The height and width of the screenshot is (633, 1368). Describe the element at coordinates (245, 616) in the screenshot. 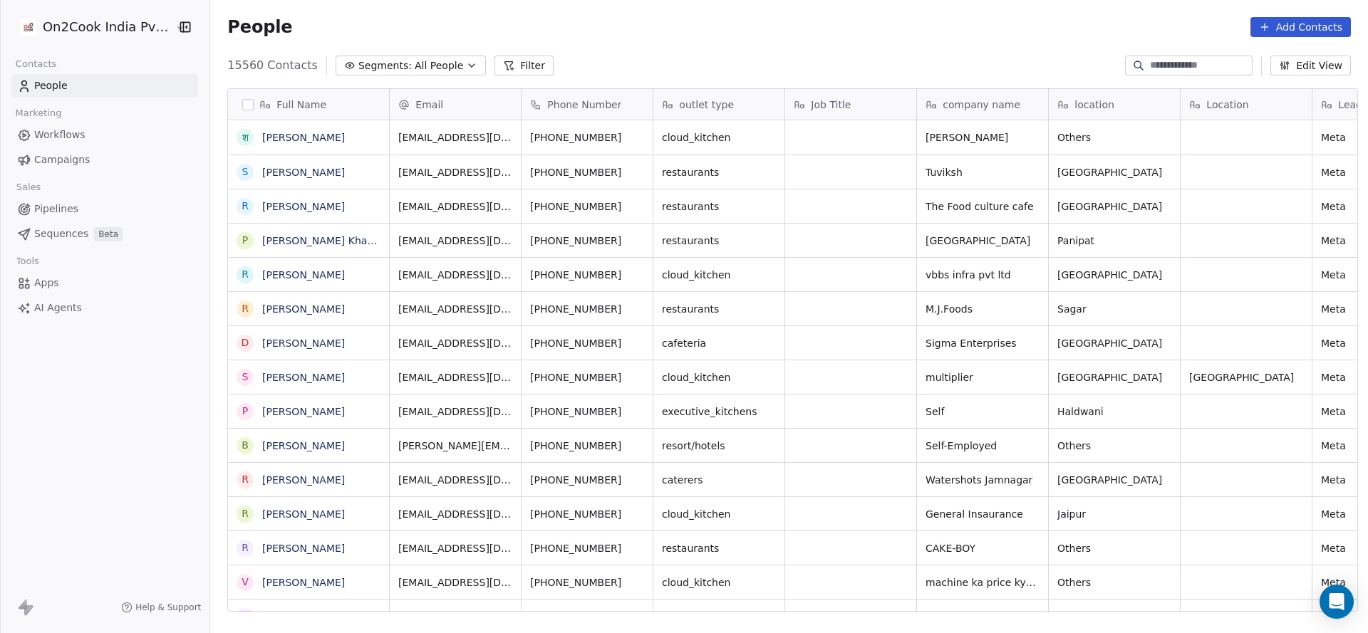

I see `div: M` at that location.